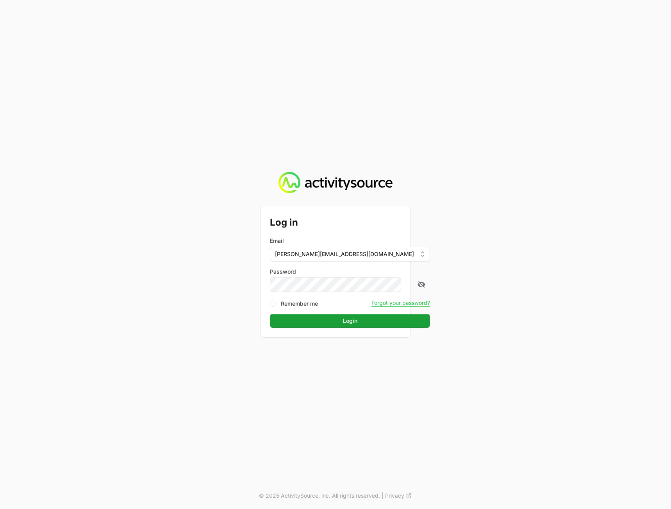 The height and width of the screenshot is (509, 671). I want to click on img: Activity Source, so click(335, 183).